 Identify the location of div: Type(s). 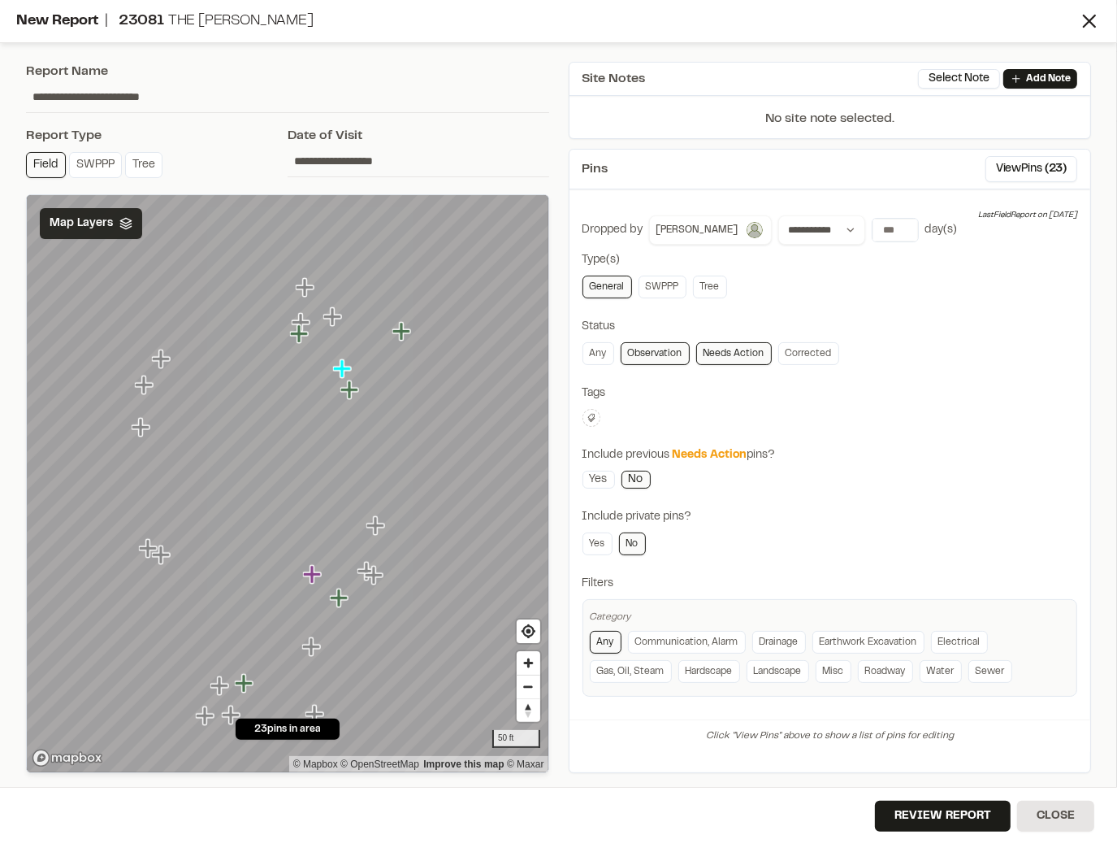
(831, 260).